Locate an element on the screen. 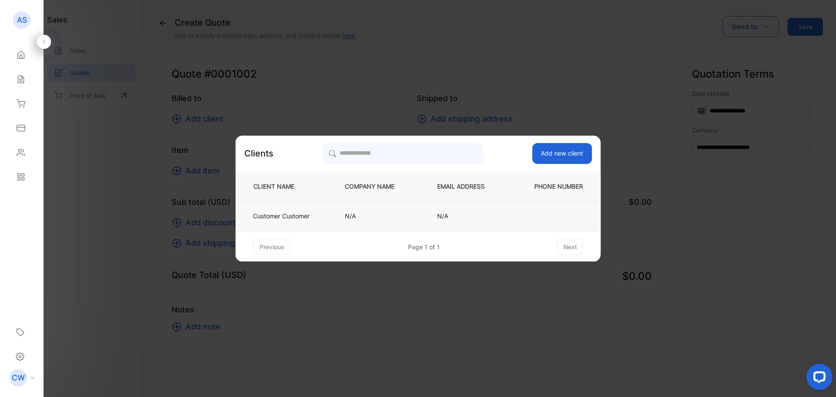 The height and width of the screenshot is (397, 836). p: EMAIL ADDRESS is located at coordinates (468, 186).